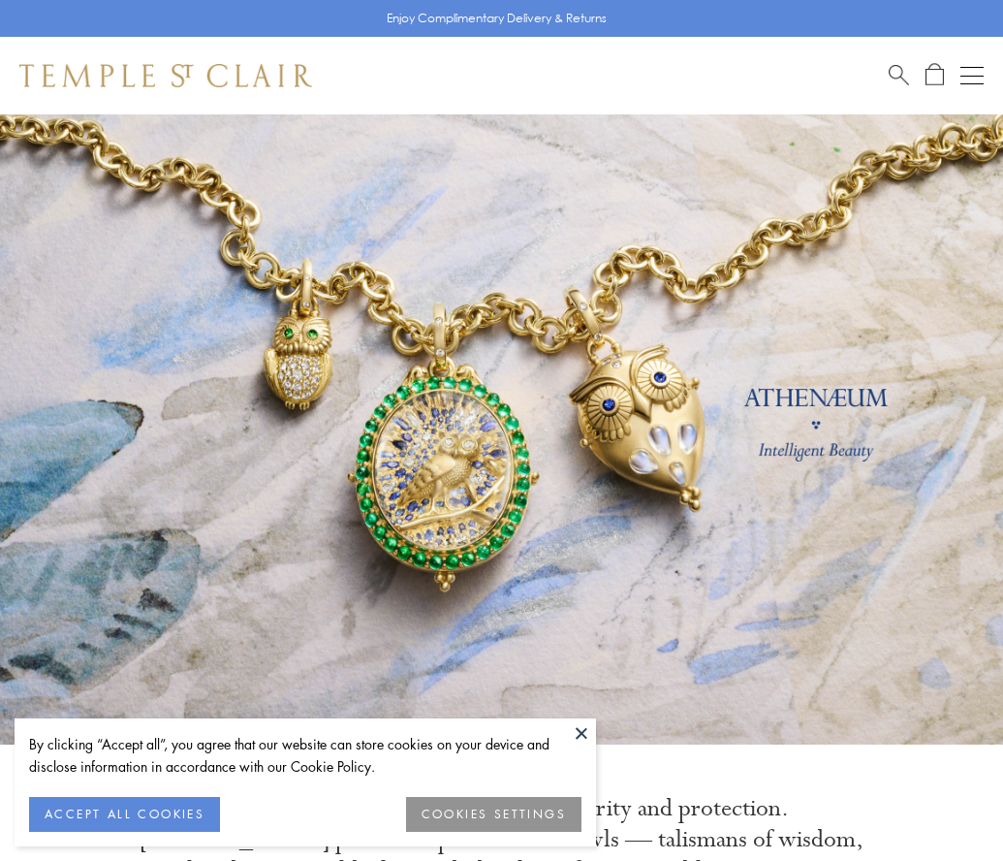 Image resolution: width=1003 pixels, height=861 pixels. I want to click on p: Enjoy Complimentary Delivery & Returns, so click(496, 18).